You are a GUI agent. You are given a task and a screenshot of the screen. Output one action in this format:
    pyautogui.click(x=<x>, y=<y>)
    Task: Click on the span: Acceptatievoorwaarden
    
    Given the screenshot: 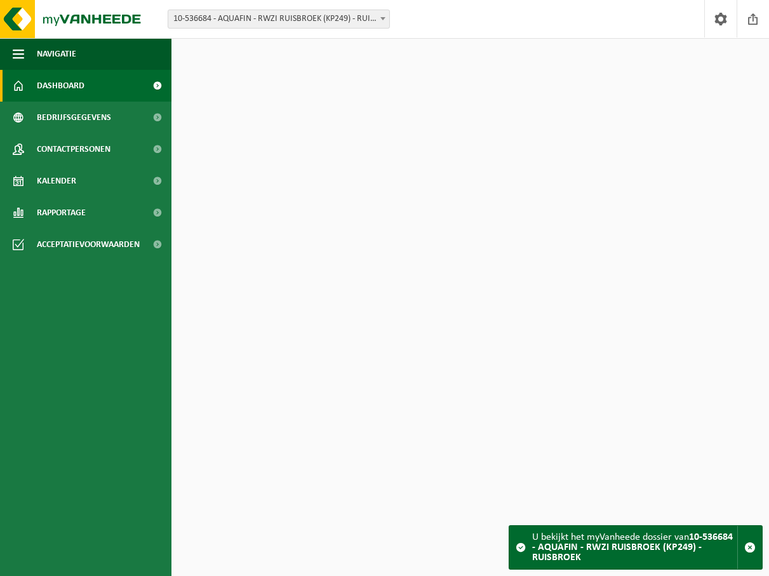 What is the action you would take?
    pyautogui.click(x=88, y=244)
    